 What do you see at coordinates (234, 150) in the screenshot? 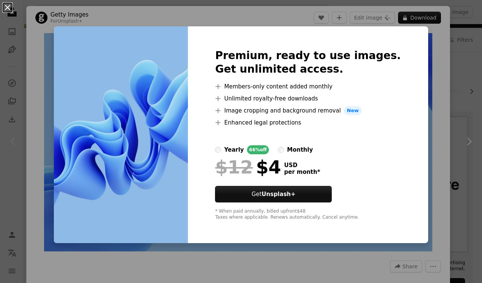
I see `div: yearly` at bounding box center [234, 150].